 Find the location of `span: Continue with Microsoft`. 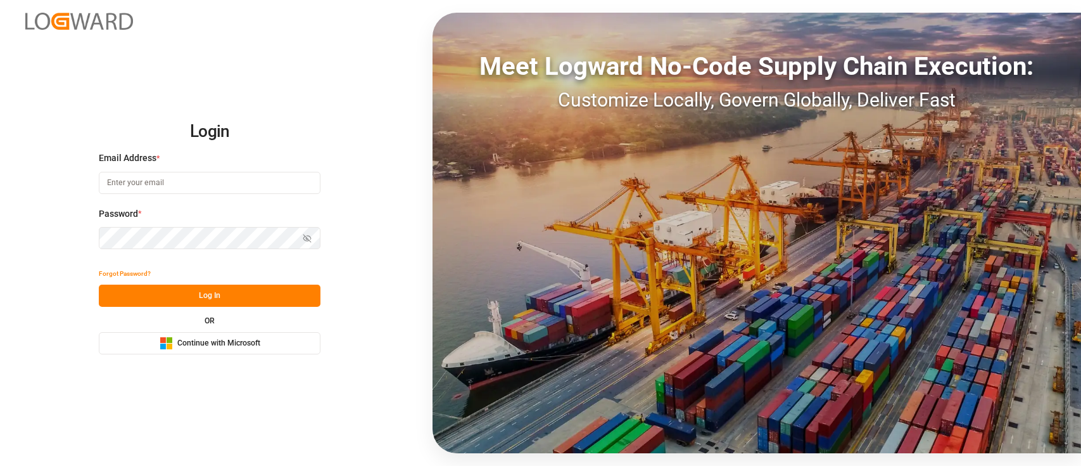

span: Continue with Microsoft is located at coordinates (219, 343).